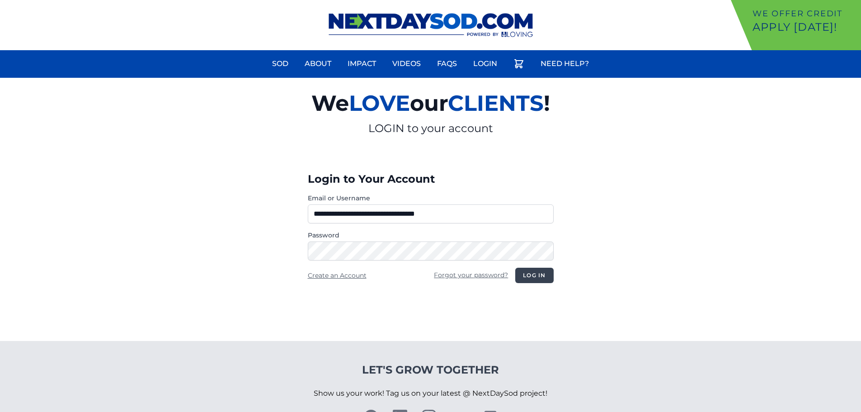 This screenshot has width=861, height=412. I want to click on a: Impact, so click(362, 64).